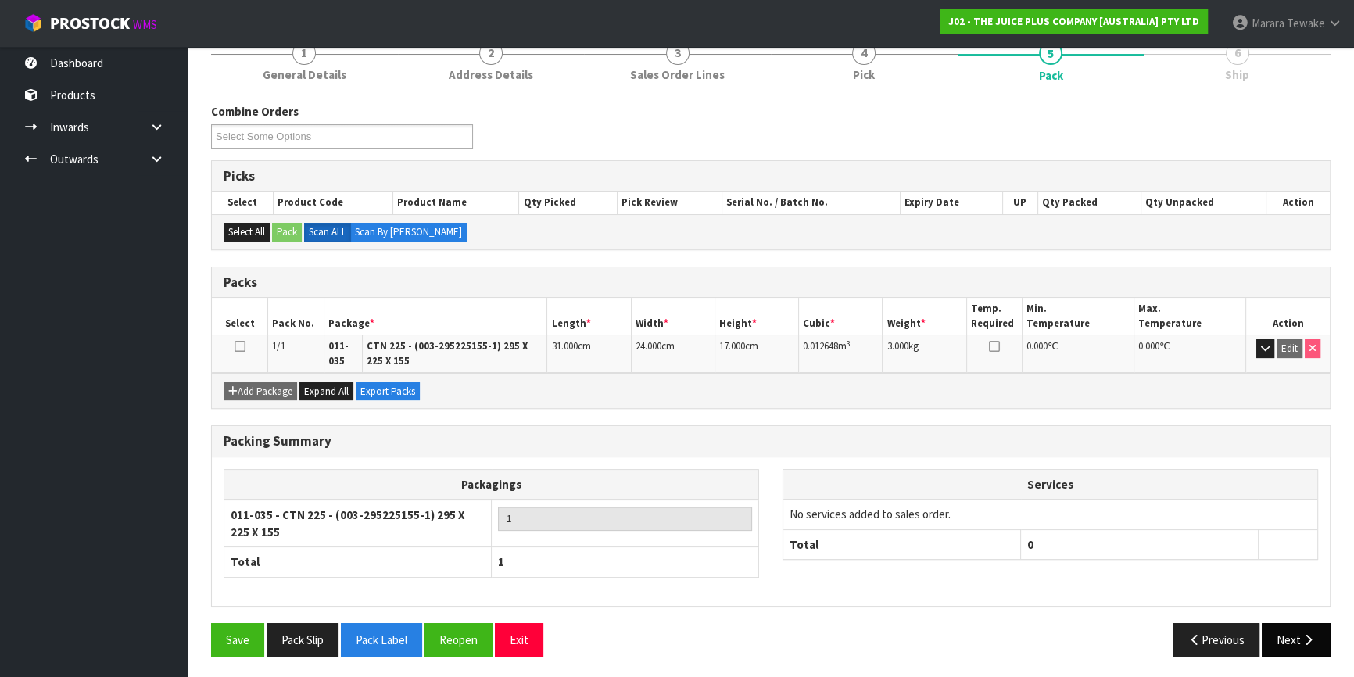 The image size is (1354, 677). What do you see at coordinates (1019, 202) in the screenshot?
I see `th: UP` at bounding box center [1019, 202].